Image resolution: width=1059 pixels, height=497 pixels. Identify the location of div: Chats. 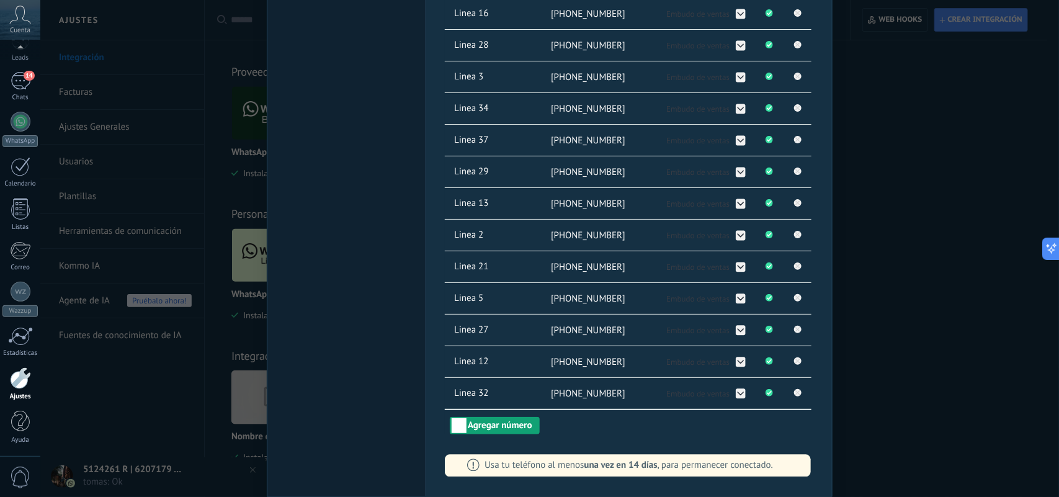
(20, 97).